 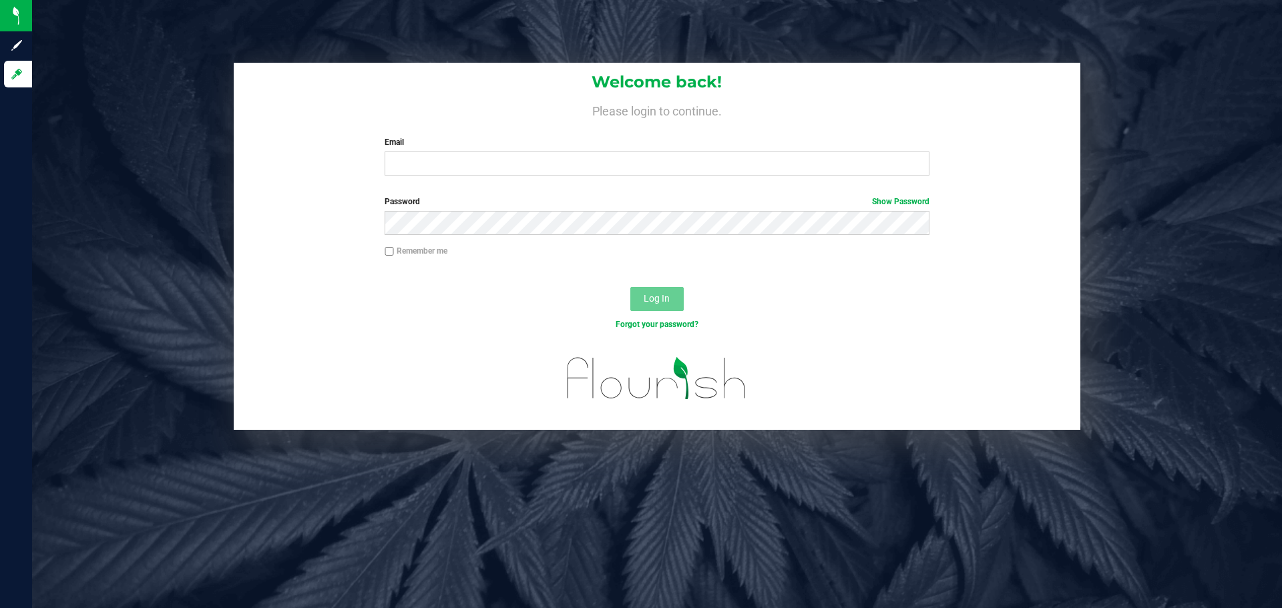 I want to click on img: flourish_logo.svg, so click(x=656, y=379).